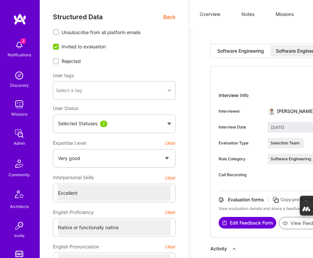 This screenshot has height=258, width=313. Describe the element at coordinates (19, 207) in the screenshot. I see `div: Architects` at that location.